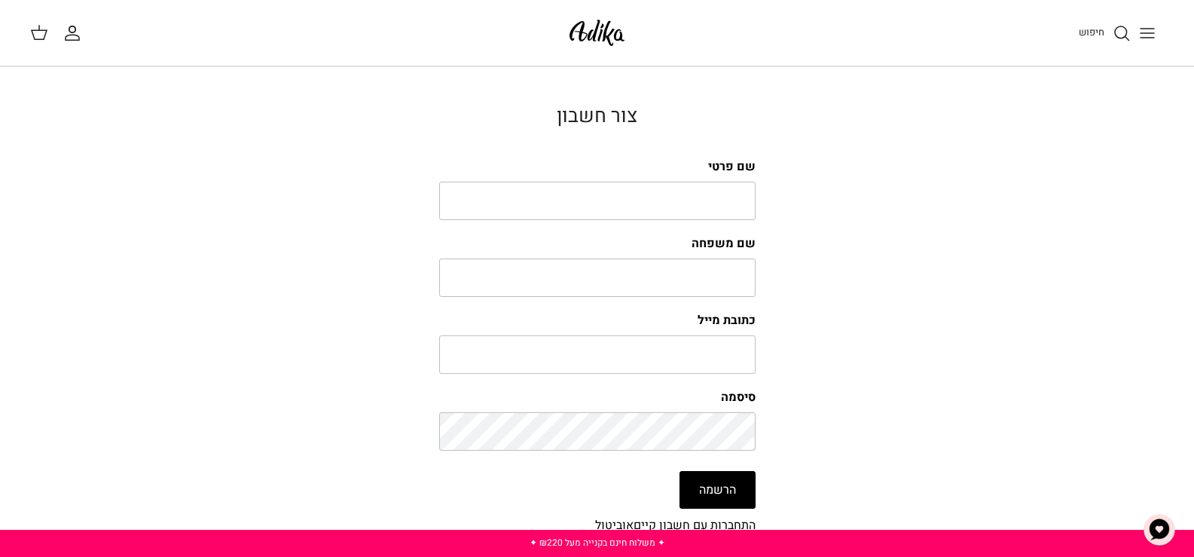 The width and height of the screenshot is (1194, 557). I want to click on a: ביטול, so click(609, 525).